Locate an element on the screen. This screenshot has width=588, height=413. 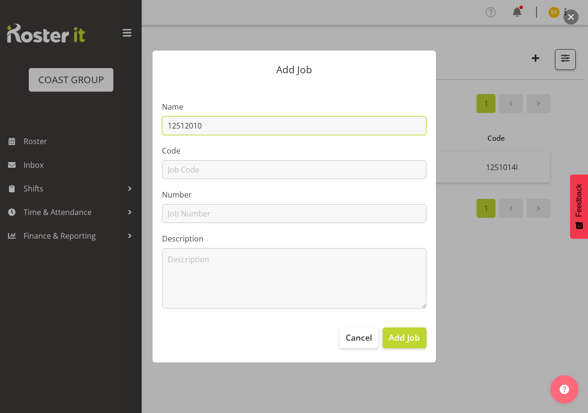
button: Feedback - Show survey is located at coordinates (579, 207).